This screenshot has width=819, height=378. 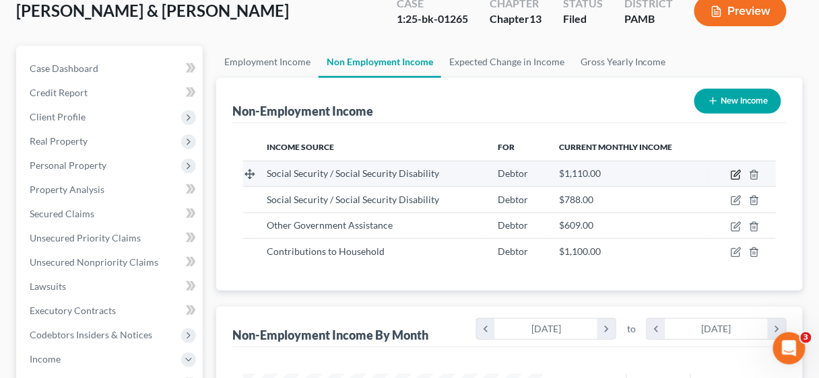 I want to click on span: Real Property, so click(x=59, y=141).